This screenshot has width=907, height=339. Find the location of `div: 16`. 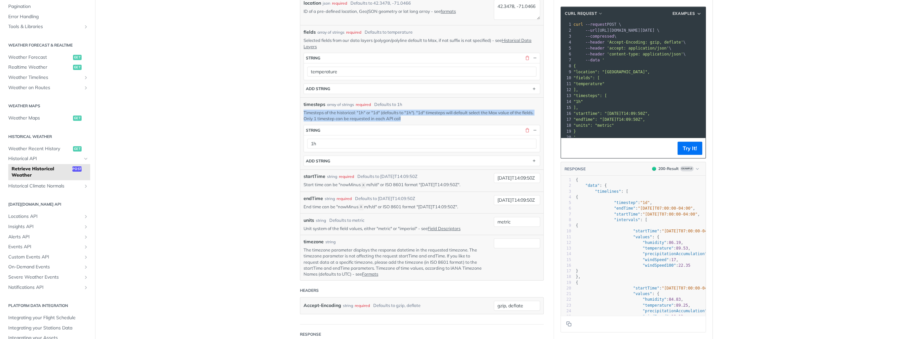

div: 16 is located at coordinates (566, 266).